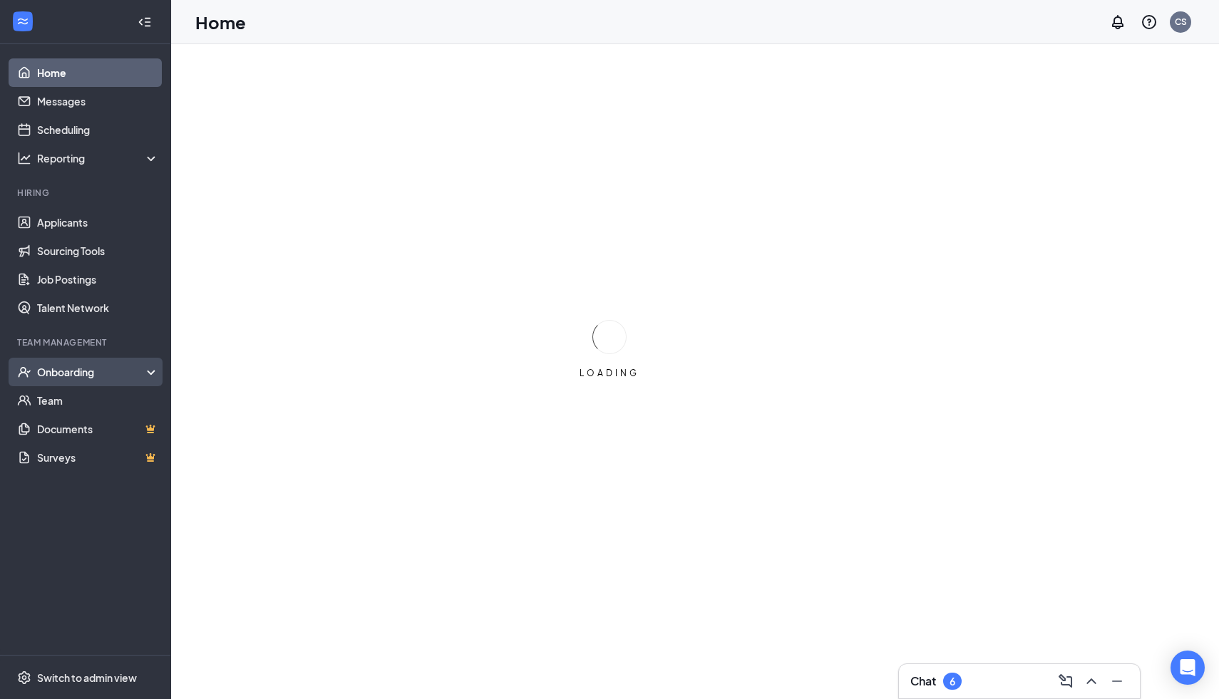  What do you see at coordinates (24, 372) in the screenshot?
I see `svg: UserCheck` at bounding box center [24, 372].